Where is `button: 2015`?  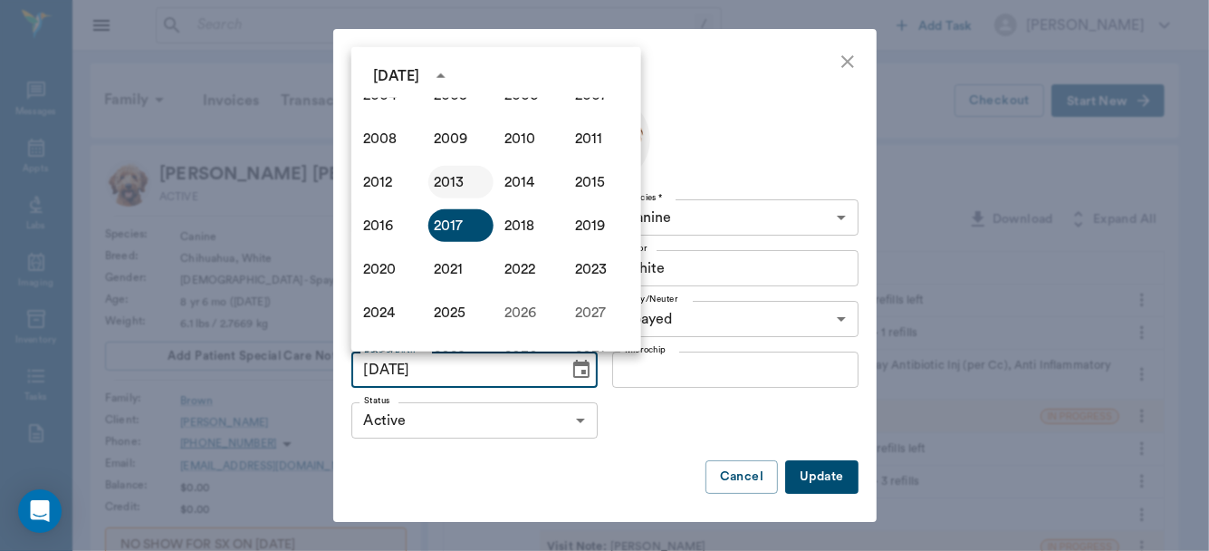
button: 2015 is located at coordinates (602, 182).